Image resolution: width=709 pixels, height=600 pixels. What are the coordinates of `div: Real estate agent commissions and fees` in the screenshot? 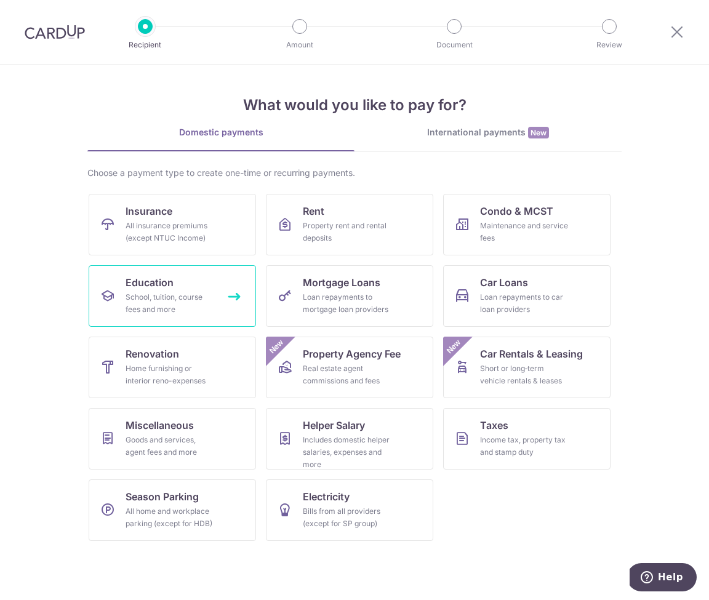 It's located at (347, 375).